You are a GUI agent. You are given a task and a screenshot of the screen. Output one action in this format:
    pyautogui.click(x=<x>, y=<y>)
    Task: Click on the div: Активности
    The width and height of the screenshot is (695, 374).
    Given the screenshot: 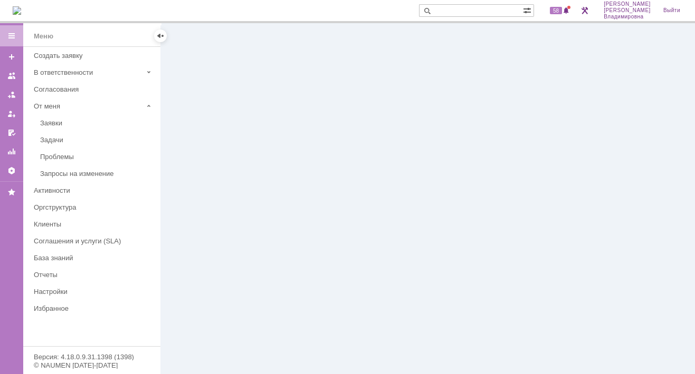 What is the action you would take?
    pyautogui.click(x=94, y=190)
    